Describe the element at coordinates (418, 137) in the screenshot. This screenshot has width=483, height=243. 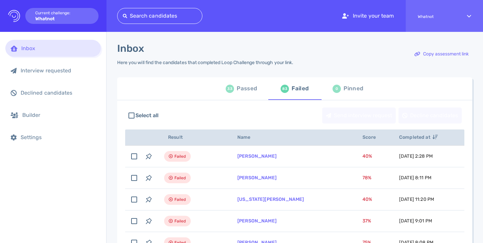
I see `span: Completed at` at that location.